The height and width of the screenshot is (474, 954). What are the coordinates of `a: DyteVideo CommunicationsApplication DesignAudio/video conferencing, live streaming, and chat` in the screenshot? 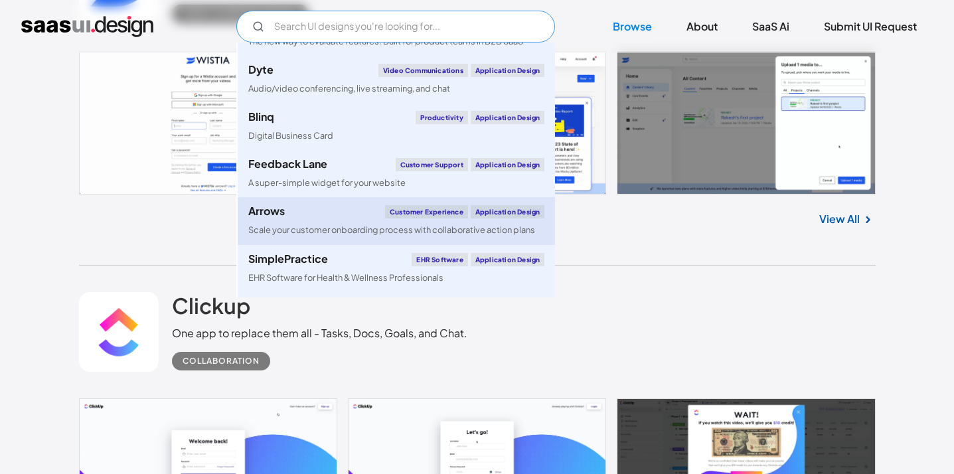 It's located at (396, 79).